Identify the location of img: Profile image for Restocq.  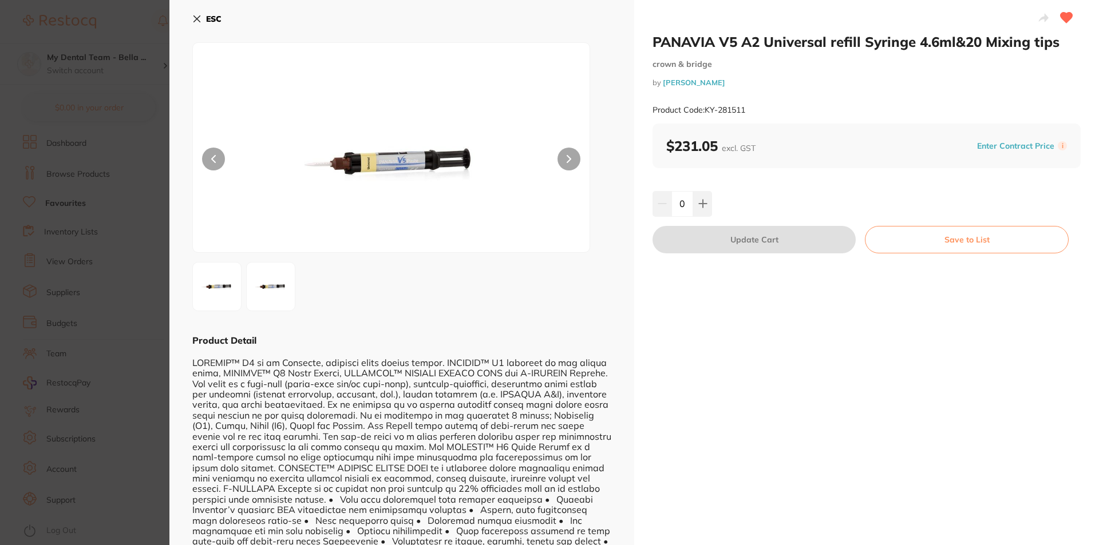
(35, 37).